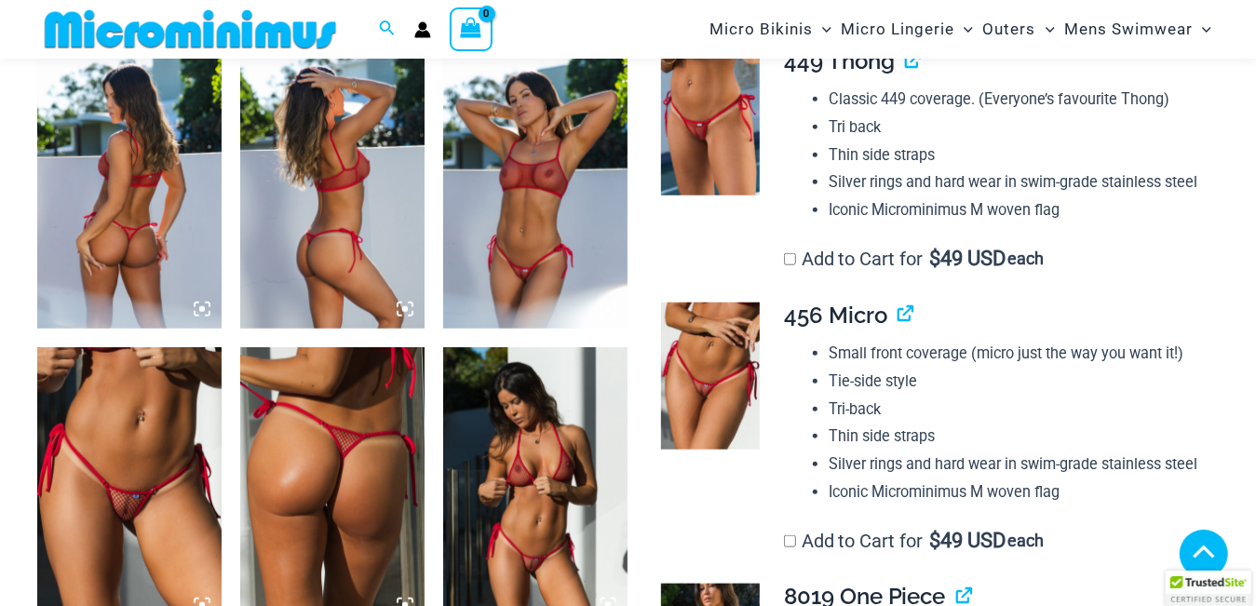 This screenshot has width=1256, height=606. I want to click on div: TrustedSite Certified, so click(1208, 588).